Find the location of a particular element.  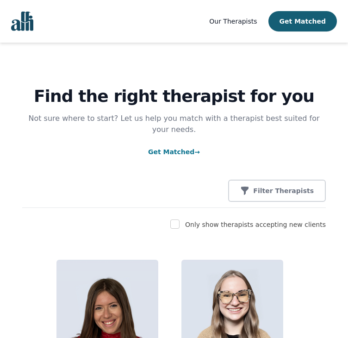

label: Only show therapists accepting new clients is located at coordinates (256, 224).